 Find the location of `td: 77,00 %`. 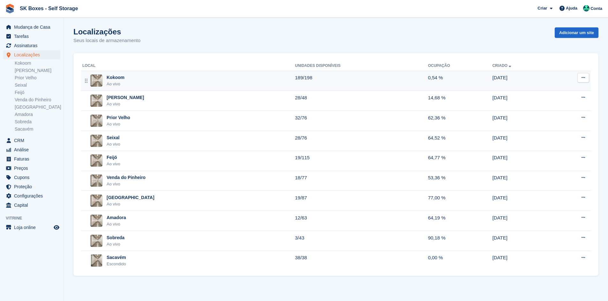

td: 77,00 % is located at coordinates (460, 201).